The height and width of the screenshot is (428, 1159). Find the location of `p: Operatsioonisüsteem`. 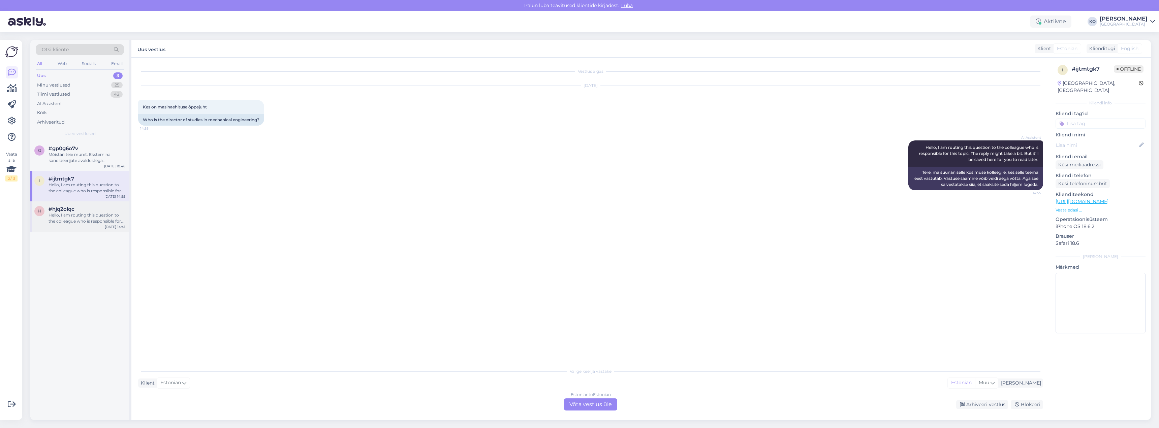

p: Operatsioonisüsteem is located at coordinates (1100, 219).